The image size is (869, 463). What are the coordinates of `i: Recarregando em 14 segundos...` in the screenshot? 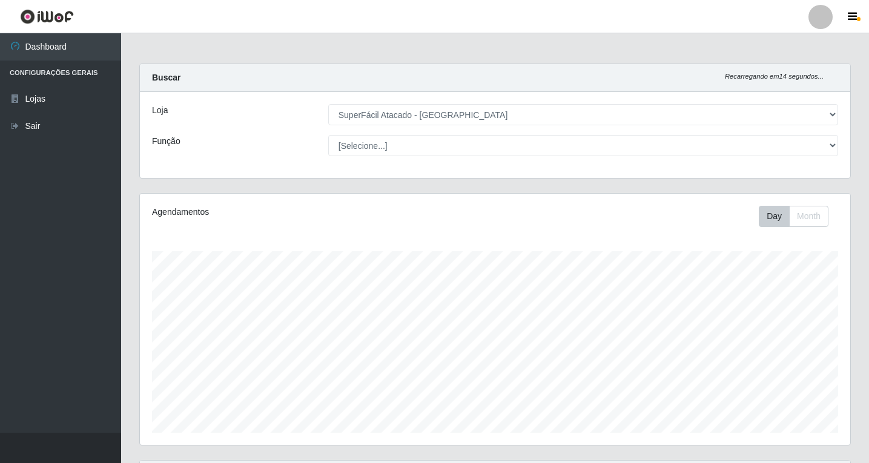 It's located at (773, 76).